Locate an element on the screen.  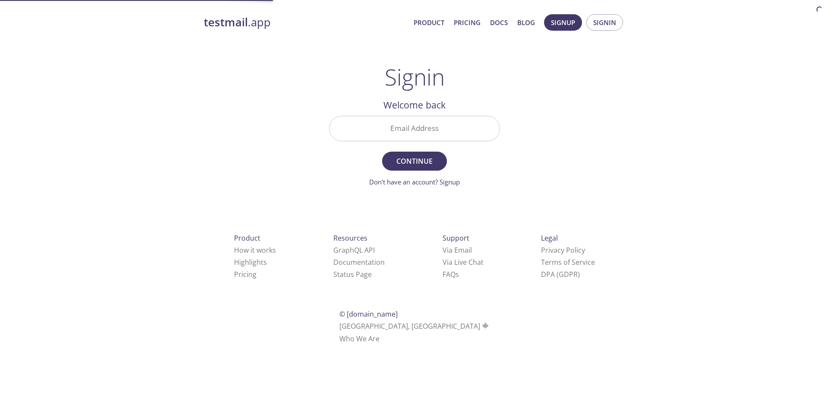
a: Status Page is located at coordinates (352, 274).